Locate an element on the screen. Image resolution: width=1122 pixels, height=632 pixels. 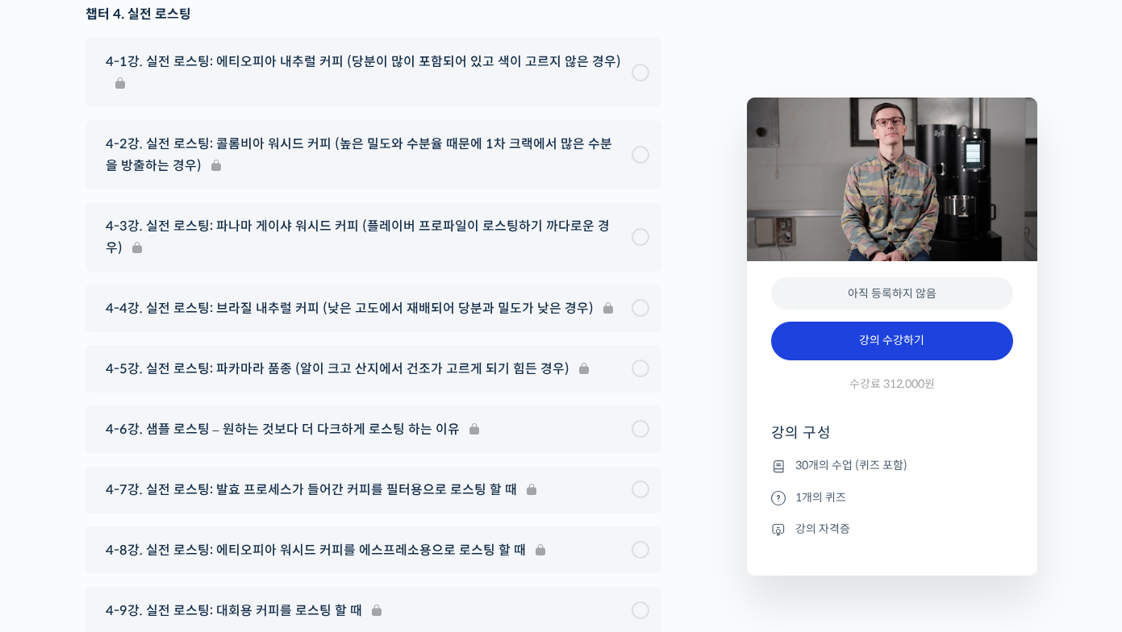
a: 설정 is located at coordinates (259, 519).